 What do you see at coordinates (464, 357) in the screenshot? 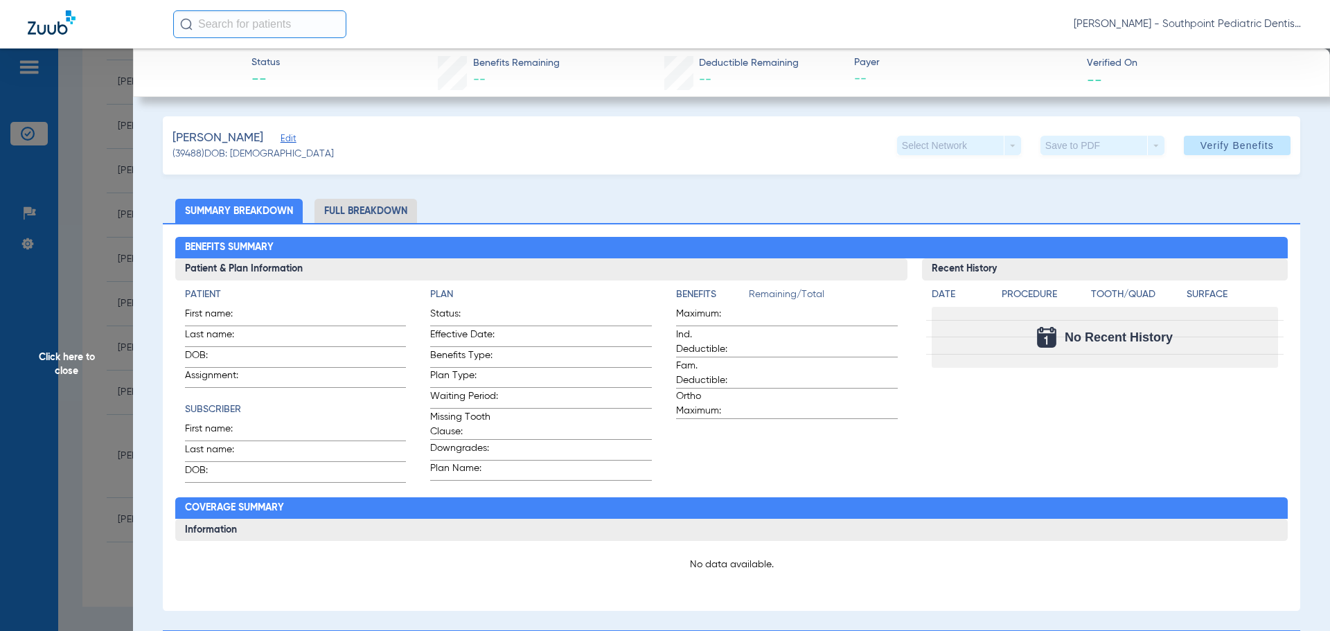
I see `span: Benefits Type:` at bounding box center [464, 357].